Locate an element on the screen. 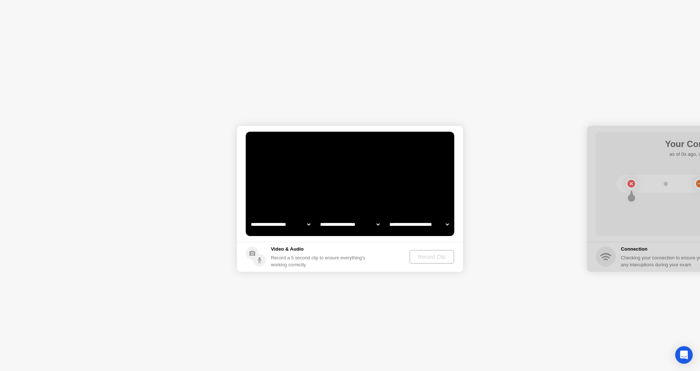 This screenshot has height=371, width=700. div: Record Clip is located at coordinates (432, 257).